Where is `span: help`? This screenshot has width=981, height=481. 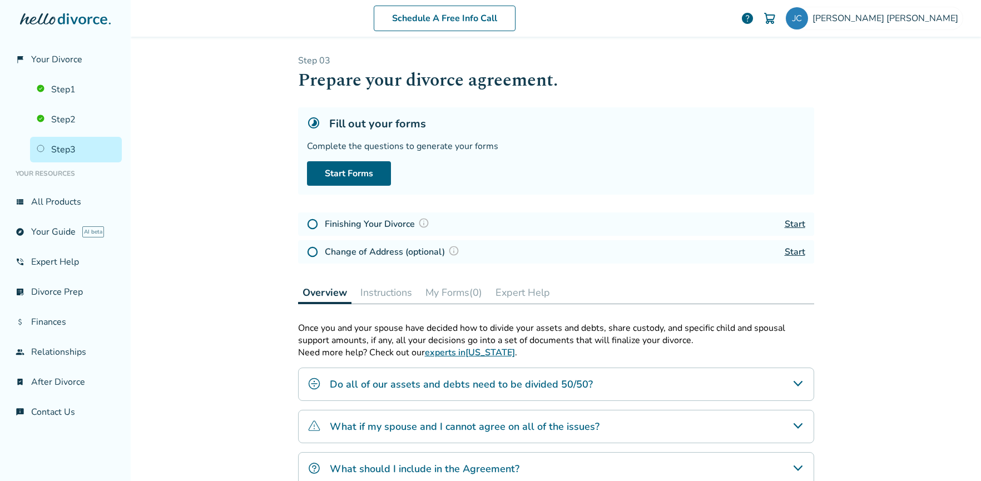
span: help is located at coordinates (747, 18).